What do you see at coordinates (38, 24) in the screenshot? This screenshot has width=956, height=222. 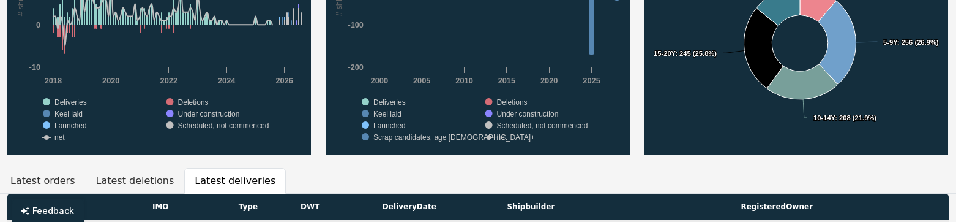 I see `text: 0` at bounding box center [38, 24].